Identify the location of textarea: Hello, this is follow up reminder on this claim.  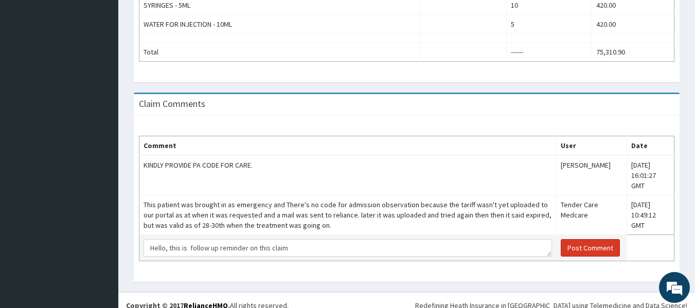
(348, 248).